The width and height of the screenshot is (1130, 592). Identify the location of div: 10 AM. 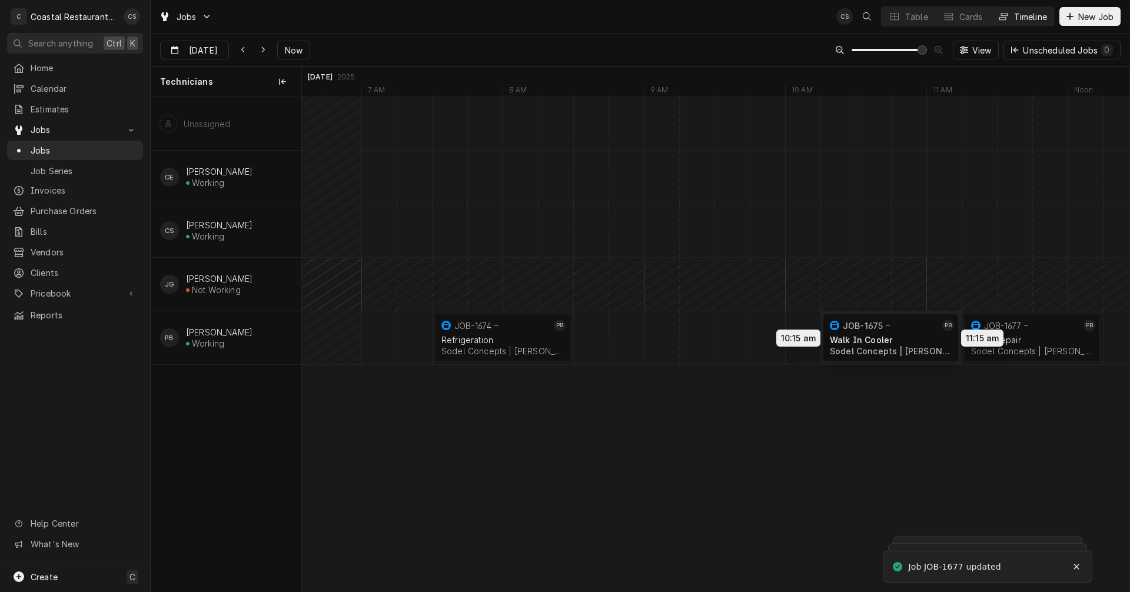
(801, 92).